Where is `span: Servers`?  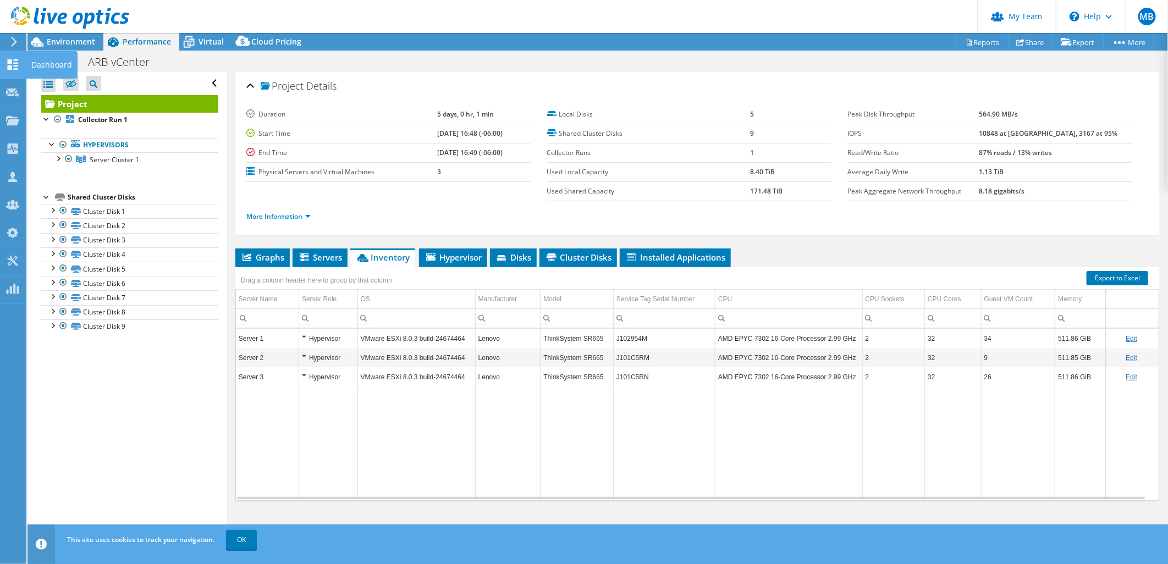
span: Servers is located at coordinates (320, 257).